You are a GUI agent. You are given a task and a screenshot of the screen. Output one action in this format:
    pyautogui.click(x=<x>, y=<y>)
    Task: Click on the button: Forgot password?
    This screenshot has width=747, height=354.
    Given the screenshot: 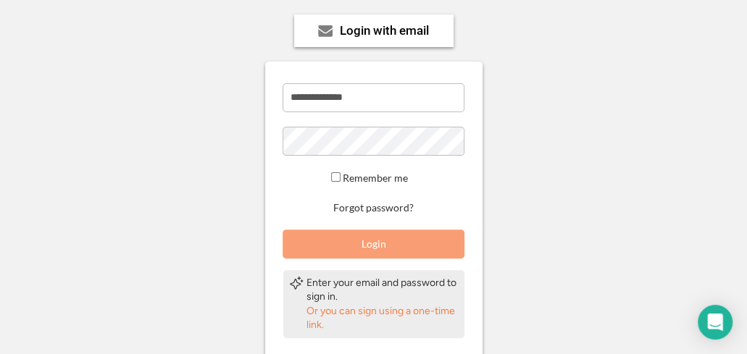 What is the action you would take?
    pyautogui.click(x=373, y=208)
    